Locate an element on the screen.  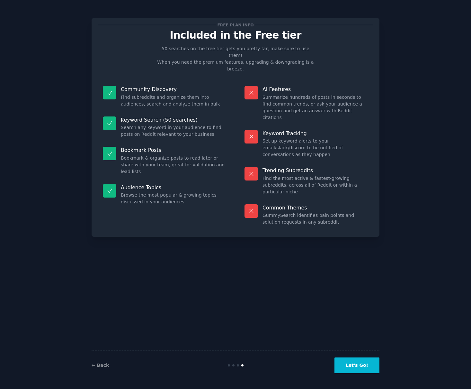
p: Keyword Search (50 searches) is located at coordinates (174, 120).